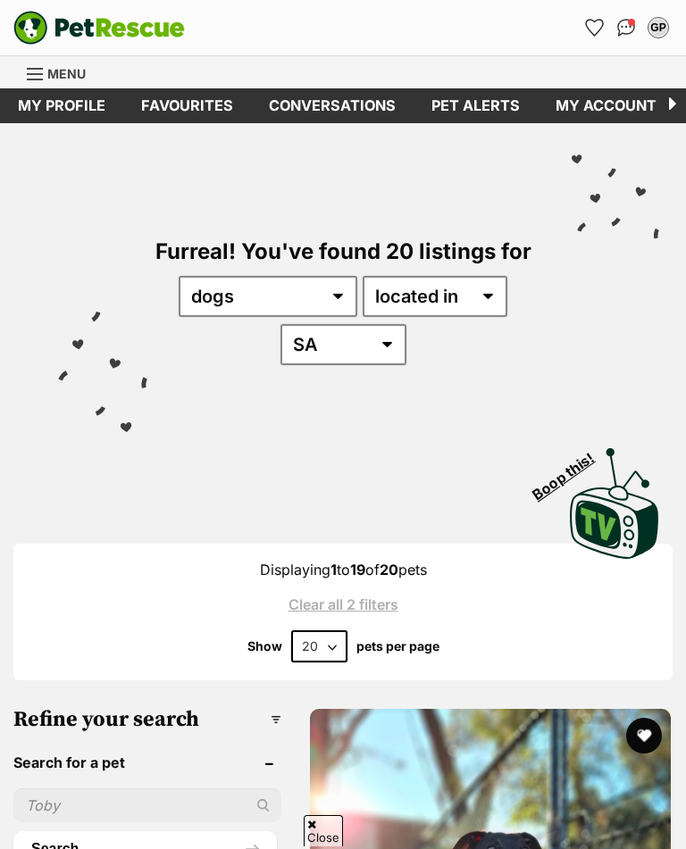 The height and width of the screenshot is (849, 686). I want to click on span: Displaying to of pets, so click(343, 570).